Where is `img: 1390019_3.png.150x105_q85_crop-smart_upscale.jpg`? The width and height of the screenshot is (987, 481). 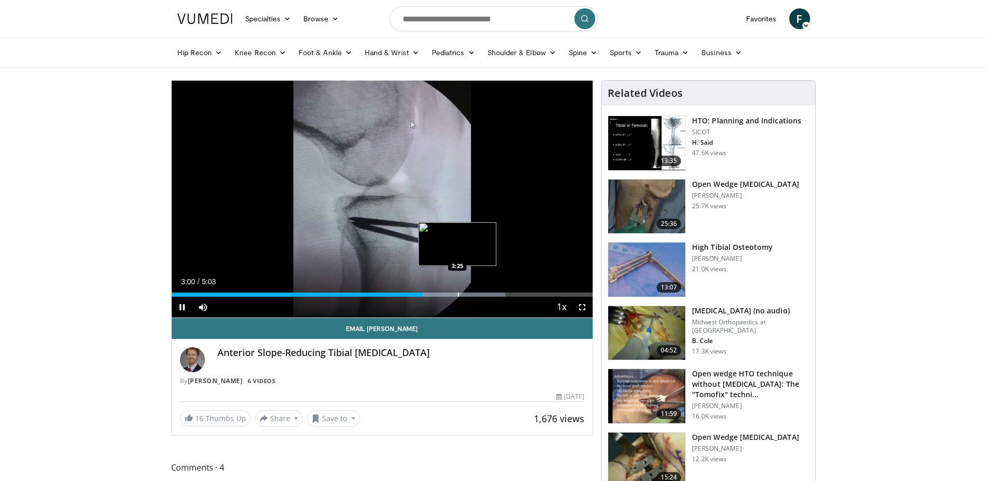 img: 1390019_3.png.150x105_q85_crop-smart_upscale.jpg is located at coordinates (647, 207).